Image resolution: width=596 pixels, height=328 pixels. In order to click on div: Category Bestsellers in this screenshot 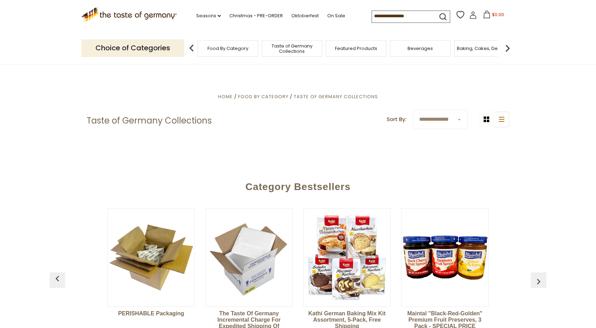, I will do `click(298, 185)`.